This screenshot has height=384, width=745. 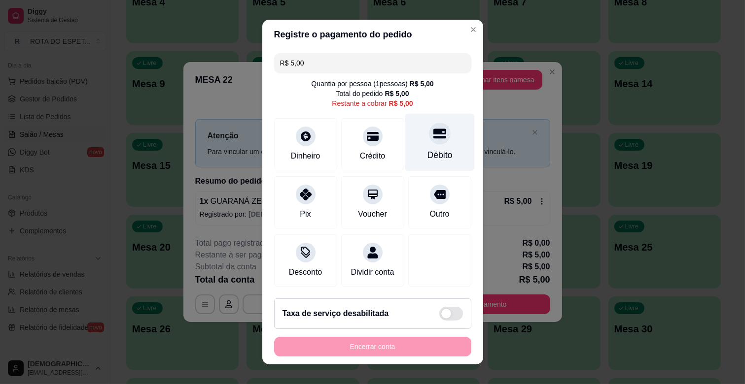 I want to click on div: Pix, so click(x=305, y=214).